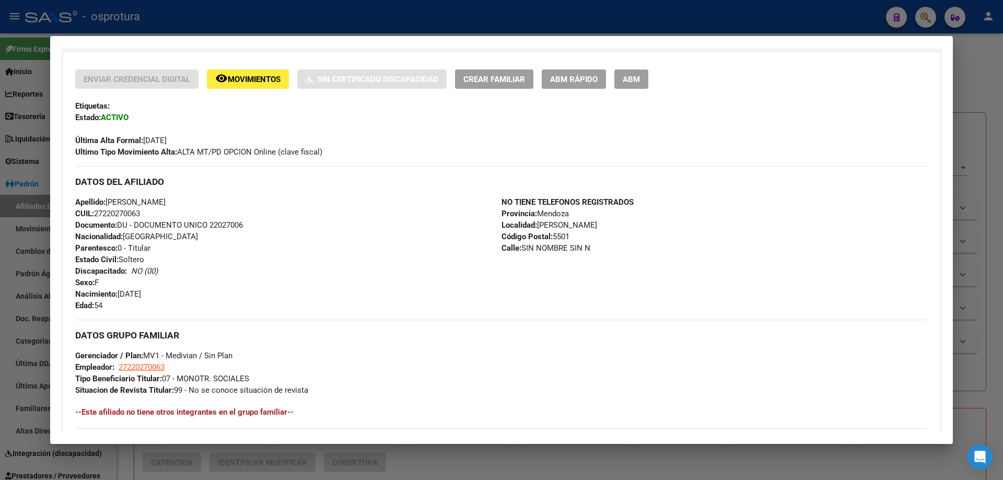 This screenshot has width=1003, height=480. What do you see at coordinates (85, 282) in the screenshot?
I see `strong: Sexo:` at bounding box center [85, 282].